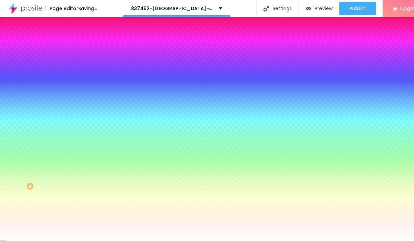 This screenshot has height=241, width=414. Describe the element at coordinates (323, 8) in the screenshot. I see `span: Preview` at that location.